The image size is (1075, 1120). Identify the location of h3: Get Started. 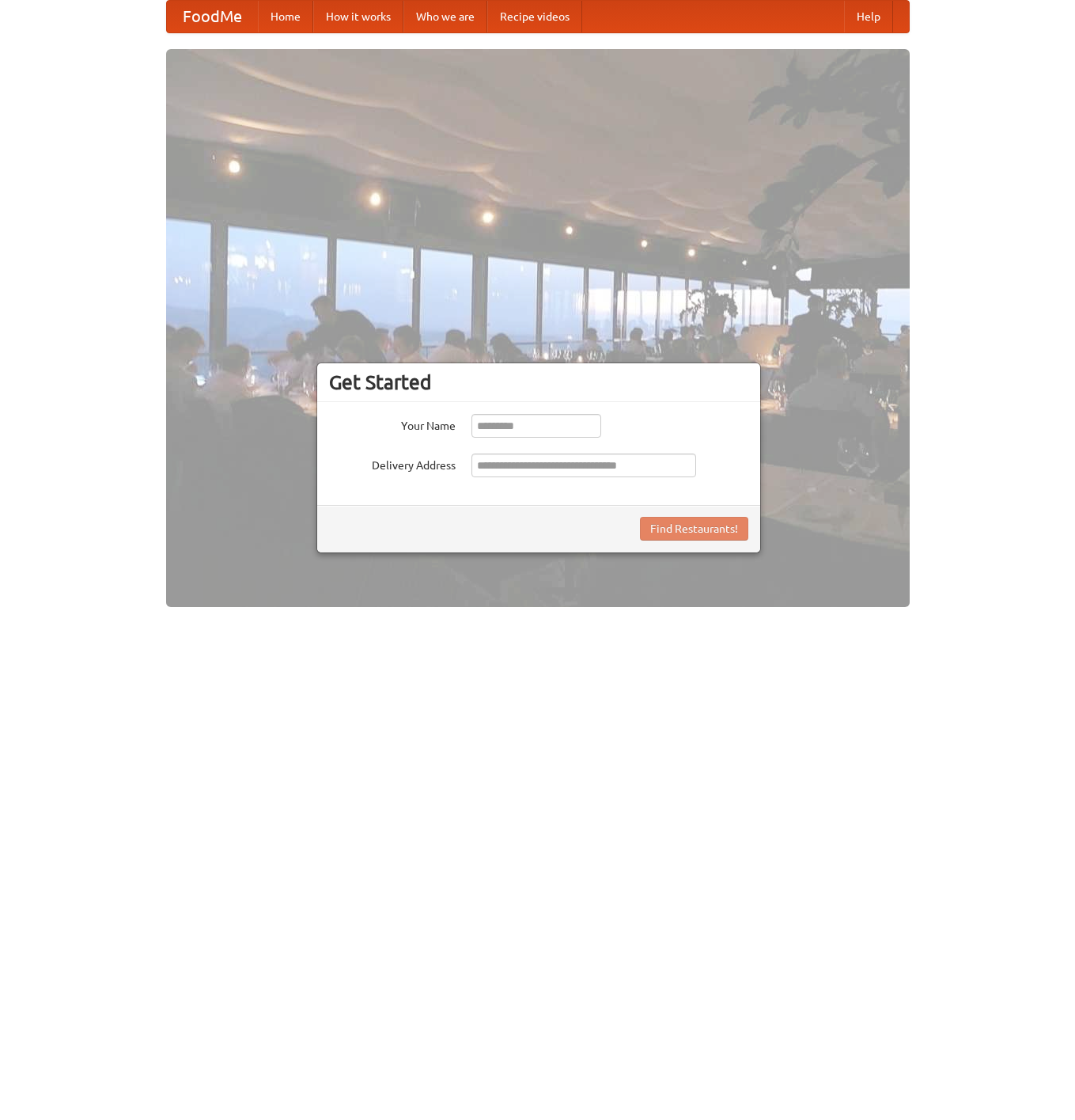
(539, 382).